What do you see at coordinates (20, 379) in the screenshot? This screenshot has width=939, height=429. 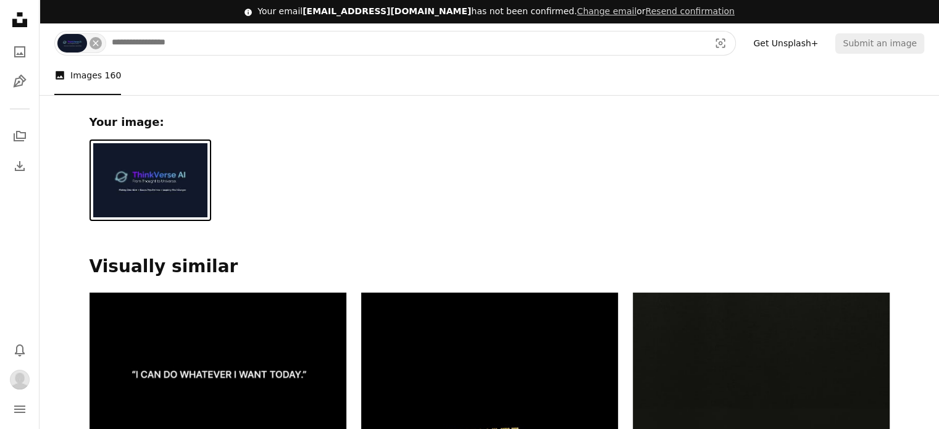 I see `img: Avatar of user Kamonpop Chatrasirivej` at bounding box center [20, 379].